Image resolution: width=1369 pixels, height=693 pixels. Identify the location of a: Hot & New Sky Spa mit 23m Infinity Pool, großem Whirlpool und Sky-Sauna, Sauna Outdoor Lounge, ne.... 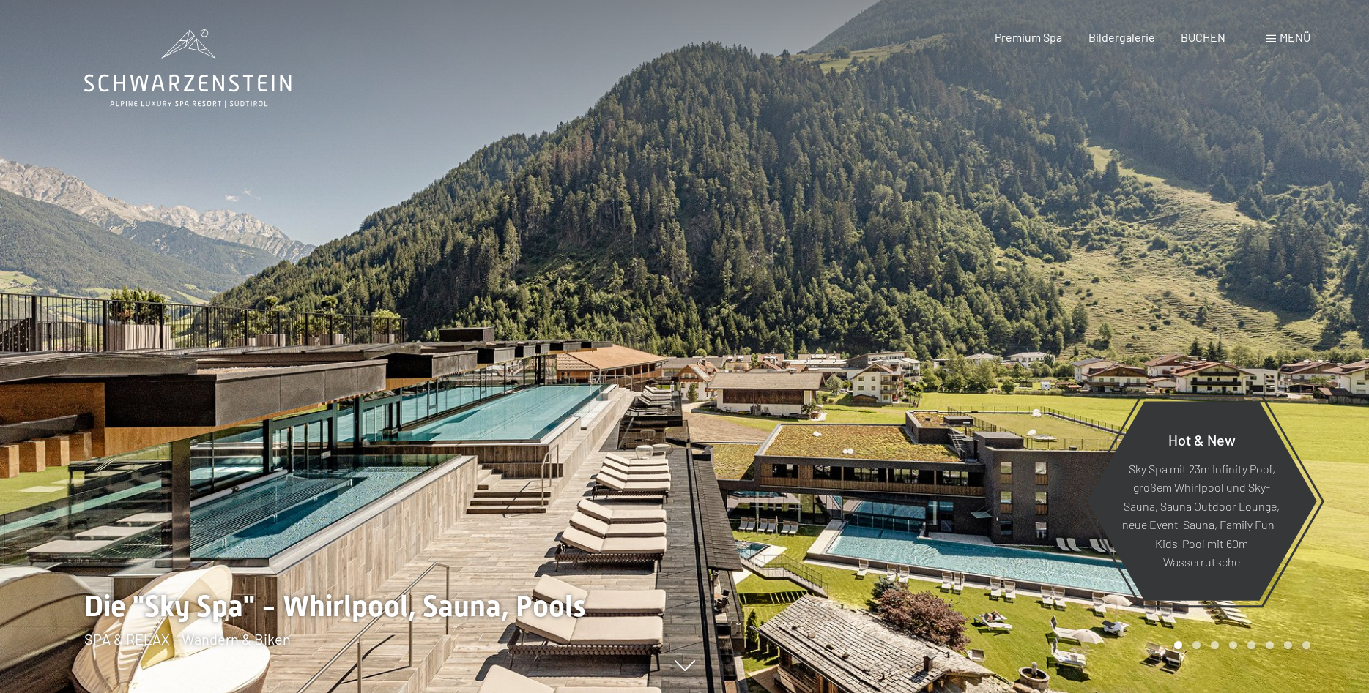
(1201, 501).